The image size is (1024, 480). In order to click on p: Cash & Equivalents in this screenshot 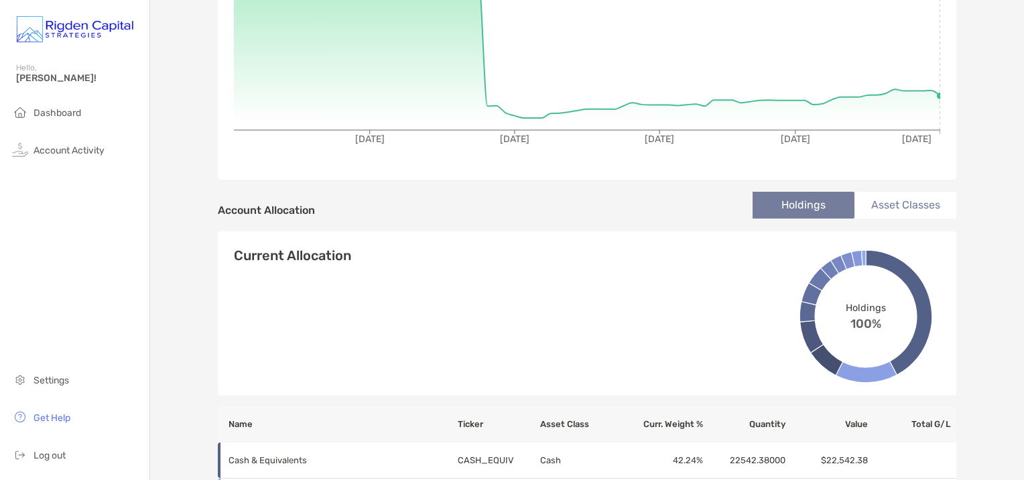, I will do `click(322, 460)`.